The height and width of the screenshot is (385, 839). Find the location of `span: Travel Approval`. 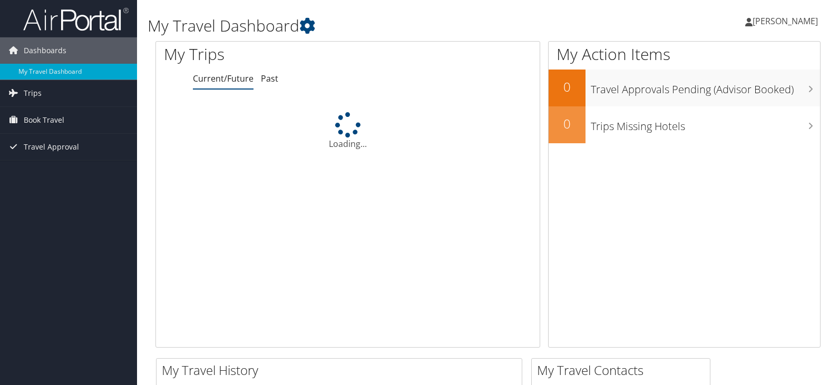

span: Travel Approval is located at coordinates (51, 147).